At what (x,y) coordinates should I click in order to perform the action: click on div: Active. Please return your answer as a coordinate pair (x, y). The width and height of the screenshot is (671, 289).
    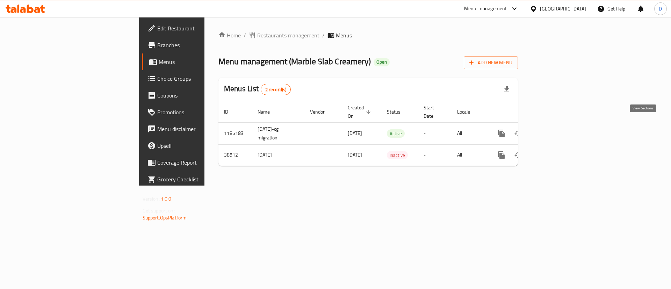
    Looking at the image, I should click on (396, 134).